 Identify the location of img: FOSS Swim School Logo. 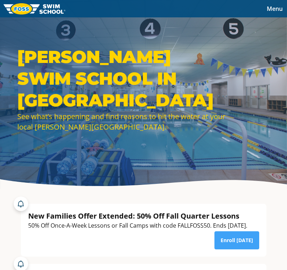
(34, 9).